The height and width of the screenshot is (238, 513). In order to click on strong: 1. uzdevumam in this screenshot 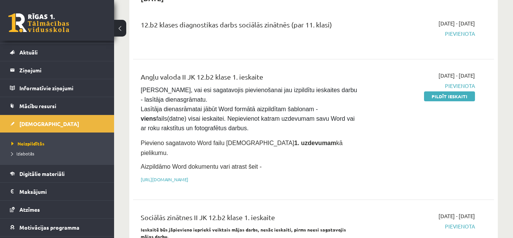, I will do `click(315, 143)`.